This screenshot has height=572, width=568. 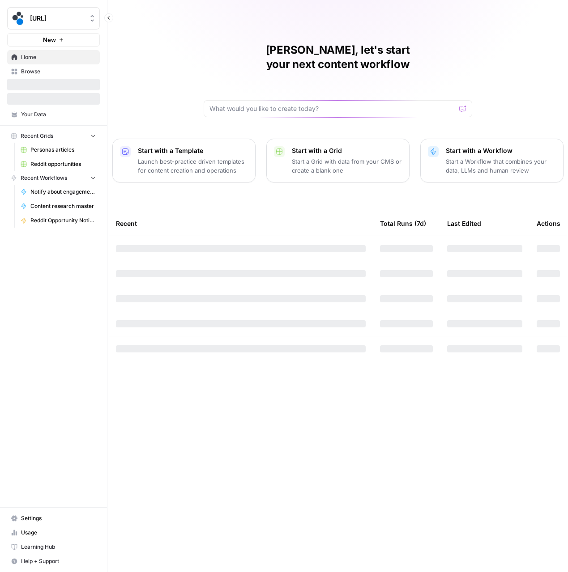 What do you see at coordinates (53, 178) in the screenshot?
I see `button: Recent Workflows` at bounding box center [53, 178].